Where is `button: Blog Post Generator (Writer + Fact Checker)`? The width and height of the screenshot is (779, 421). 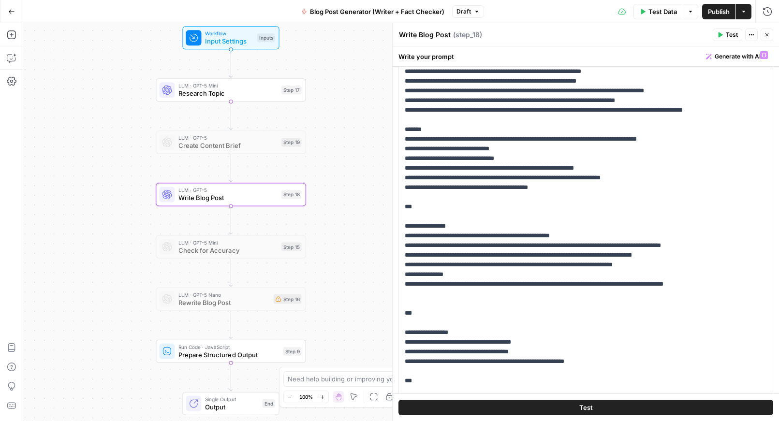 button: Blog Post Generator (Writer + Fact Checker) is located at coordinates (373, 12).